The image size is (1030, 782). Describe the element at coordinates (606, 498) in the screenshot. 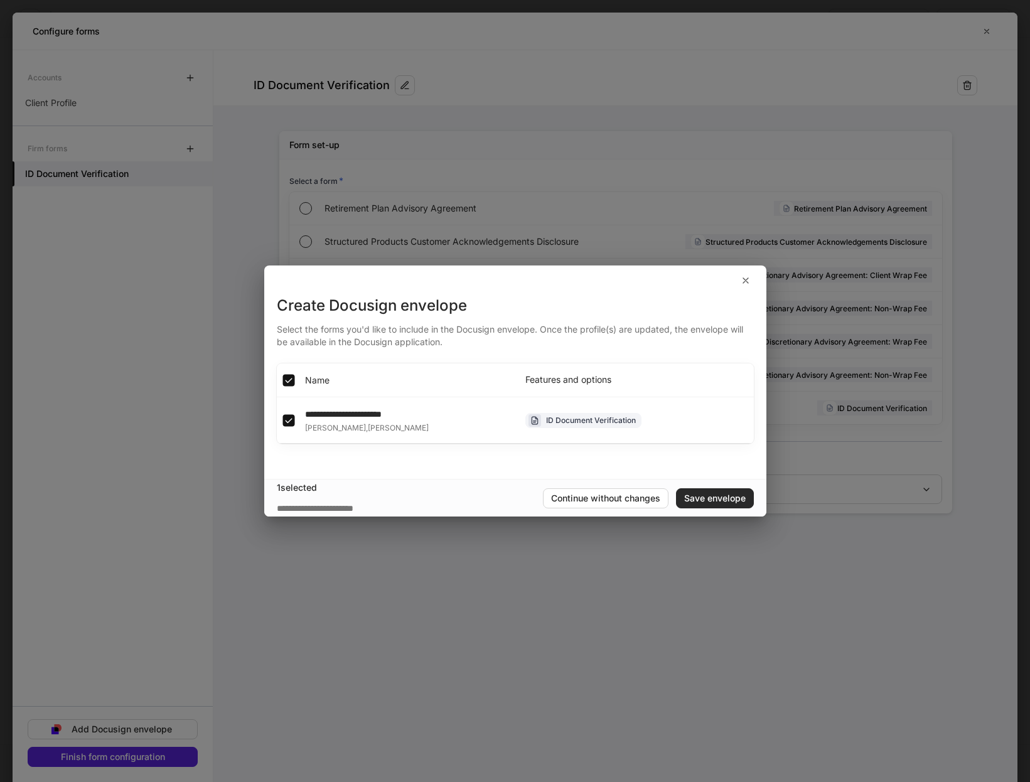

I see `button: Continue without changes` at that location.